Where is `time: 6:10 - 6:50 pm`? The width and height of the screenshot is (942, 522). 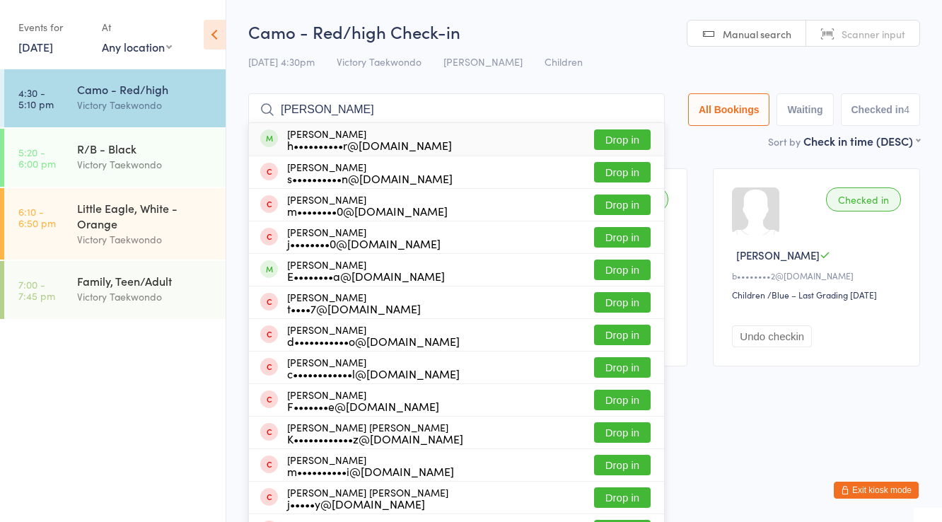
time: 6:10 - 6:50 pm is located at coordinates (37, 217).